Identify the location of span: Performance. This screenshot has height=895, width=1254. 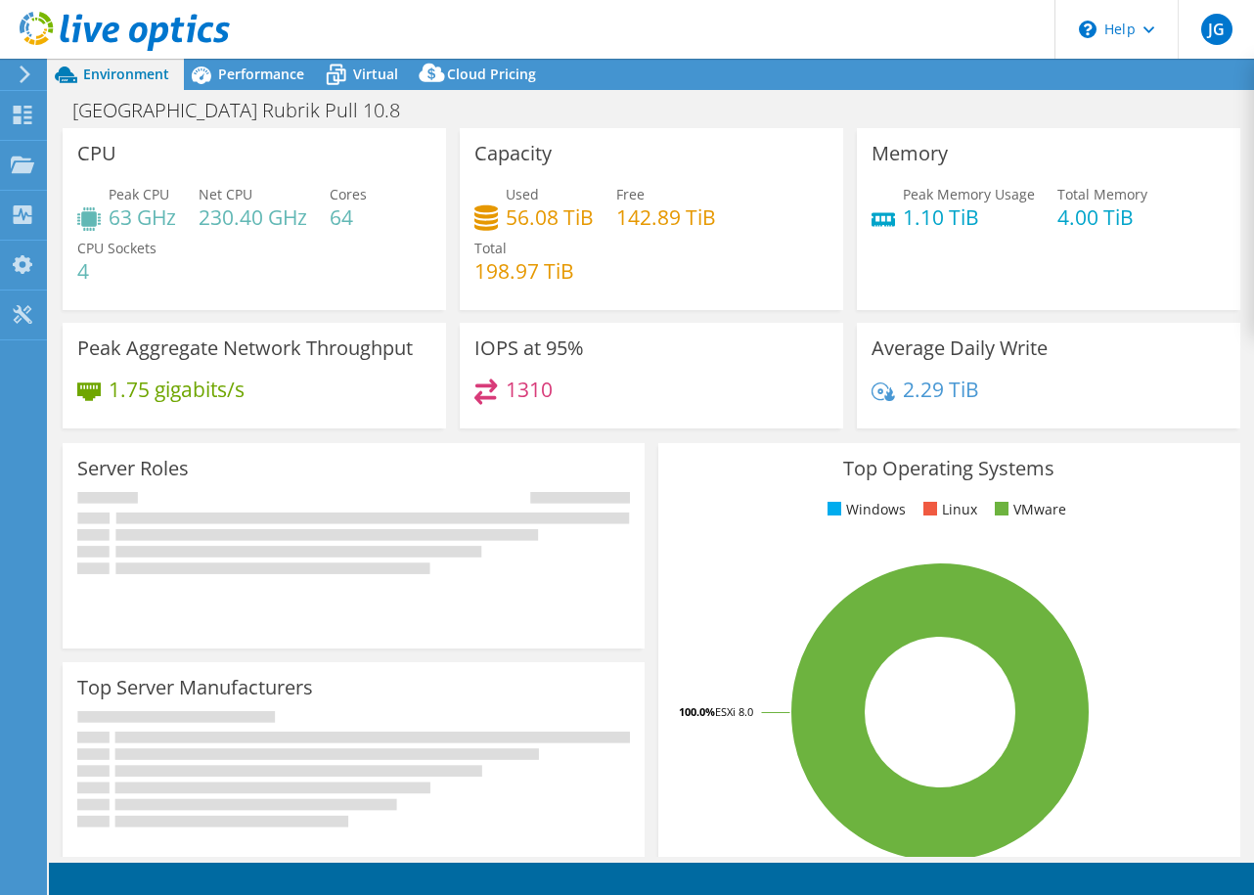
(261, 73).